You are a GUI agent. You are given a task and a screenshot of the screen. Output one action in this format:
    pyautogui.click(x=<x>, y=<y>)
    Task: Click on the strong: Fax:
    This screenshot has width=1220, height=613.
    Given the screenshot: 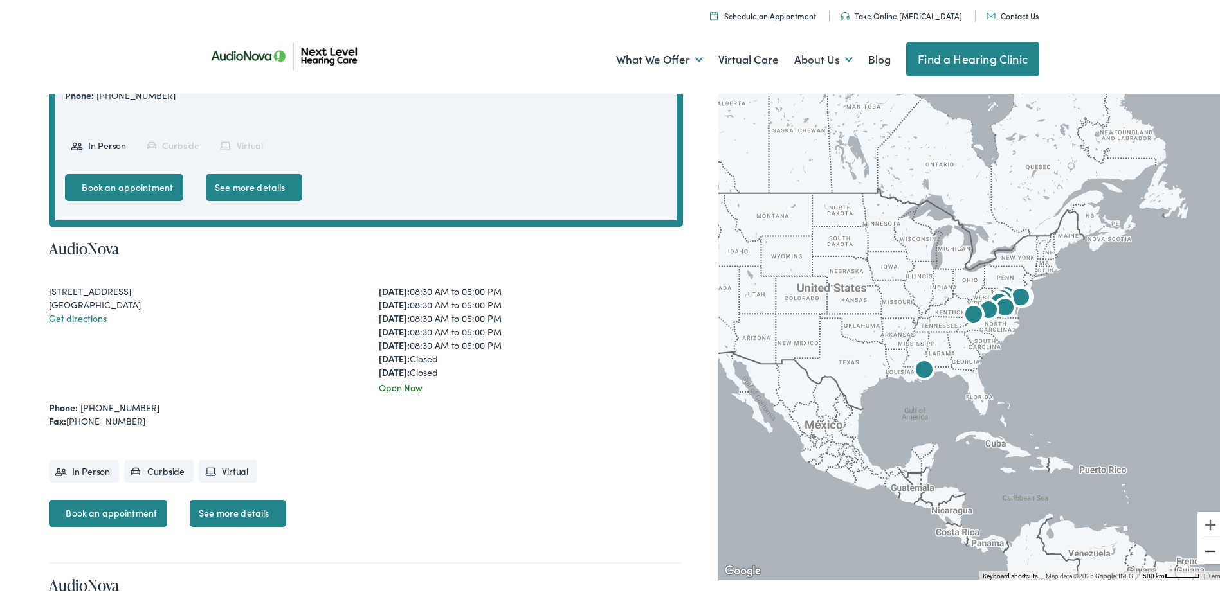 What is the action you would take?
    pyautogui.click(x=57, y=419)
    